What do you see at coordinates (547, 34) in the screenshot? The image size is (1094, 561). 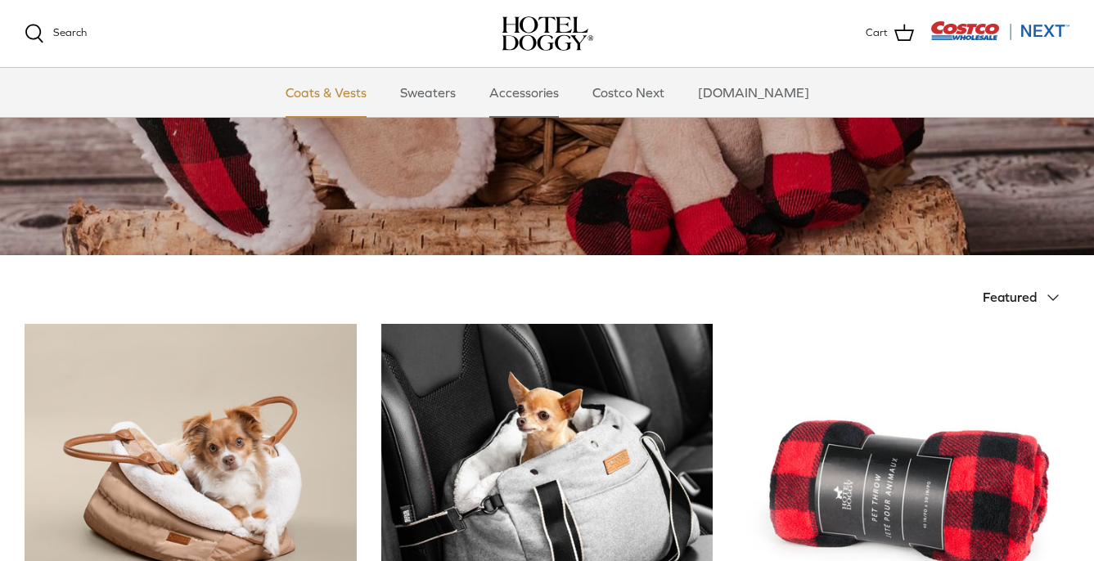 I see `a: hoteldoggy.com hoteldoggycom` at bounding box center [547, 34].